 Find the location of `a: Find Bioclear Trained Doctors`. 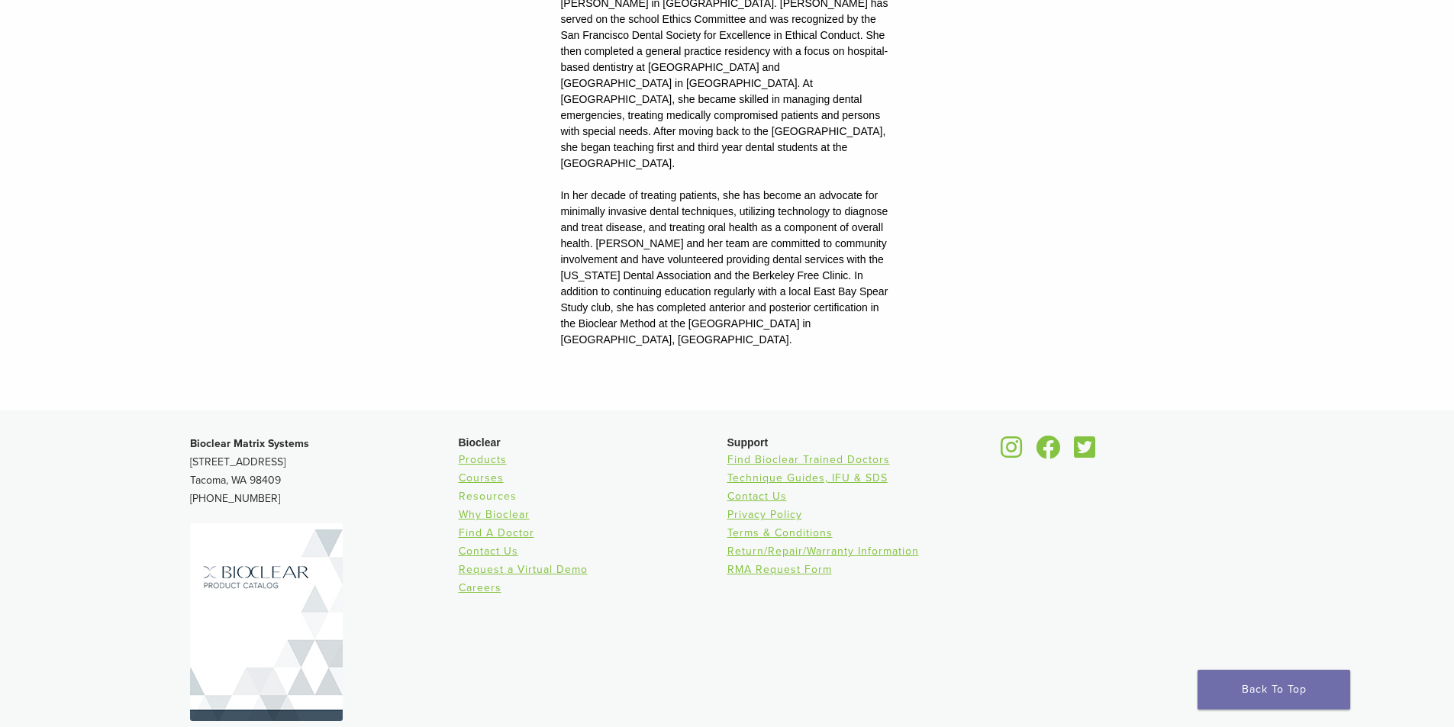

a: Find Bioclear Trained Doctors is located at coordinates (808, 459).